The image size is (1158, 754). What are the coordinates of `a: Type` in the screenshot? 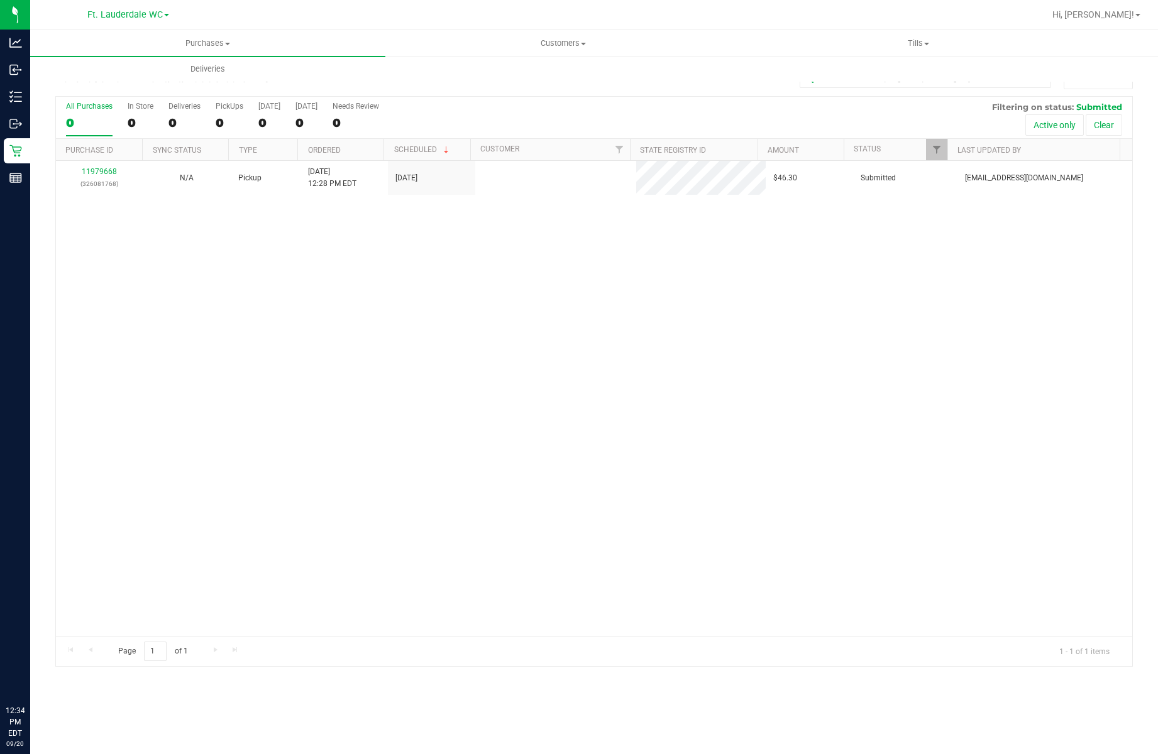 It's located at (248, 150).